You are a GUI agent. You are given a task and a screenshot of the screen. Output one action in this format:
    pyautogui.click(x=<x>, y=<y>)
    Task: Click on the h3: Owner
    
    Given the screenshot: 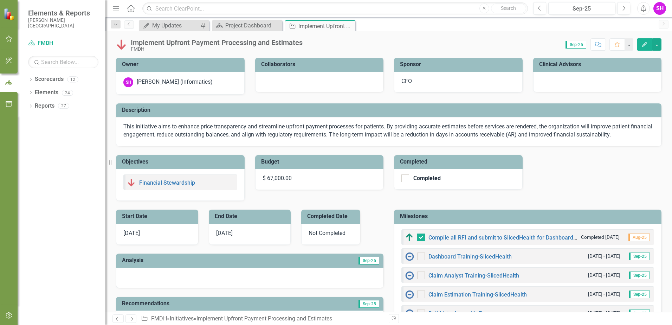 What is the action you would take?
    pyautogui.click(x=181, y=64)
    